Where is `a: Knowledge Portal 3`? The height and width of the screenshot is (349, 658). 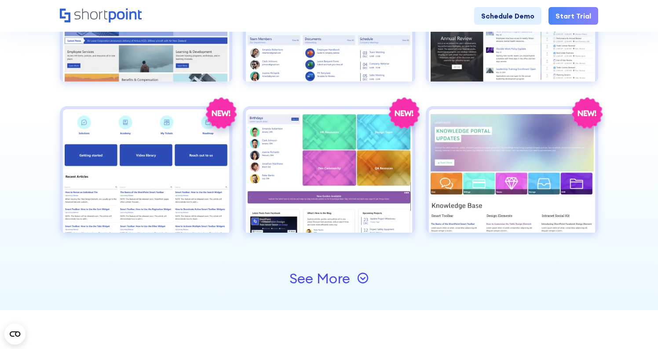
a: Knowledge Portal 3 is located at coordinates (512, 176).